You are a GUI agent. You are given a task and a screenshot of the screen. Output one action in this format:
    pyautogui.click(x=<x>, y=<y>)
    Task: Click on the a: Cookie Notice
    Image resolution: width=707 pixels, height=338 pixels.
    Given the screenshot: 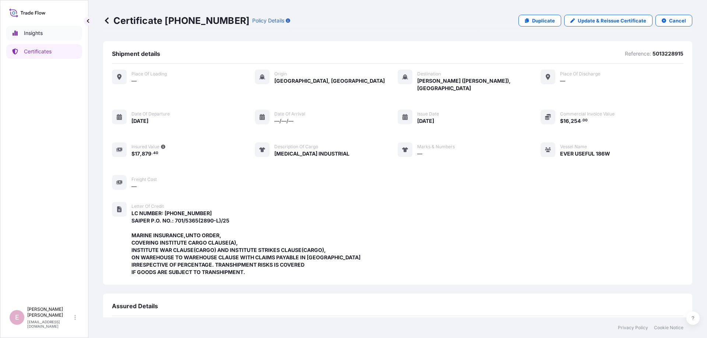 What is the action you would take?
    pyautogui.click(x=668, y=328)
    